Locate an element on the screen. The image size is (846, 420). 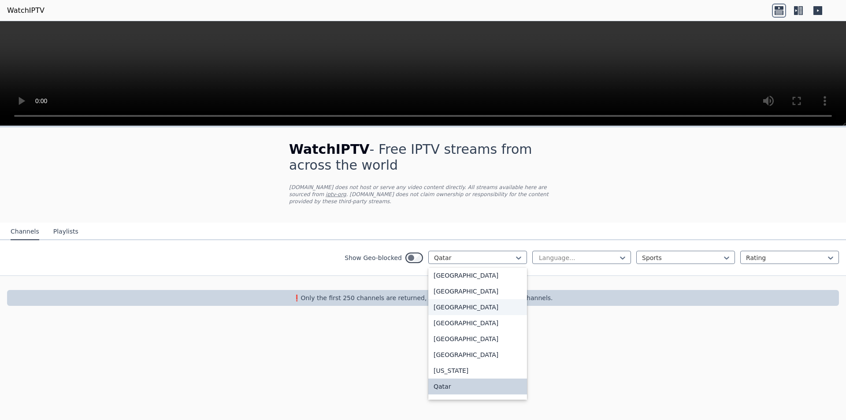
p: ❗️Only the first 250 channels are returned, use the filters to narrow down channels. is located at coordinates (423, 298).